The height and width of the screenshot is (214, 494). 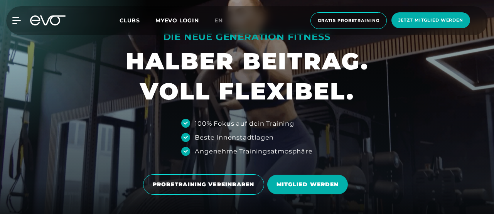 What do you see at coordinates (247, 76) in the screenshot?
I see `h1: HALBER BEITRAG. VOLL FLEXIBEL.` at bounding box center [247, 76].